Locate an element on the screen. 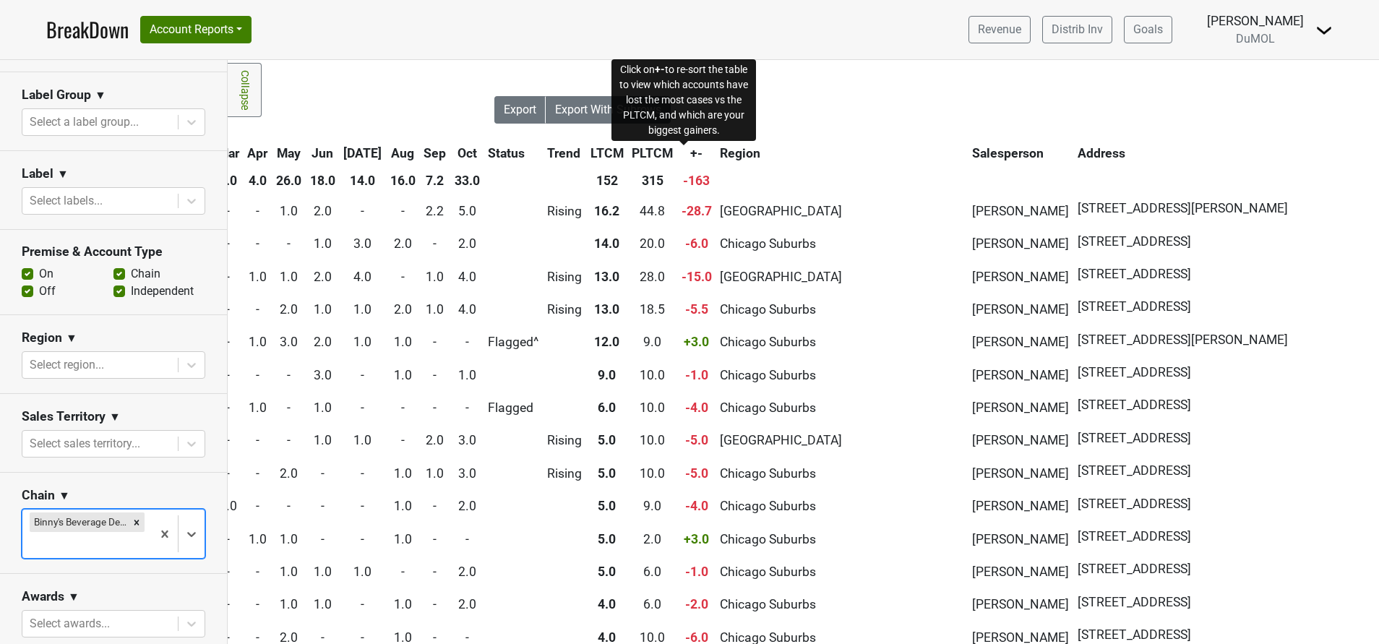  button: Export is located at coordinates (520, 110).